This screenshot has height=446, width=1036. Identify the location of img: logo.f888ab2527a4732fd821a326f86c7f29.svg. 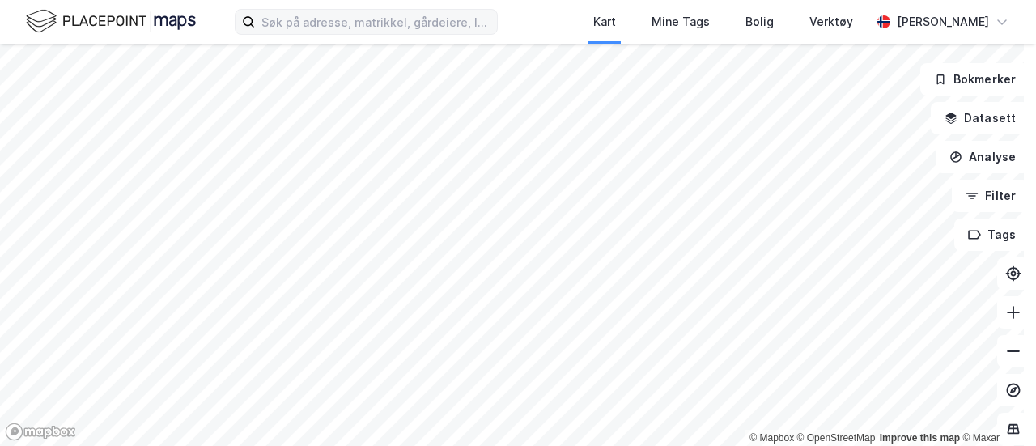
(111, 21).